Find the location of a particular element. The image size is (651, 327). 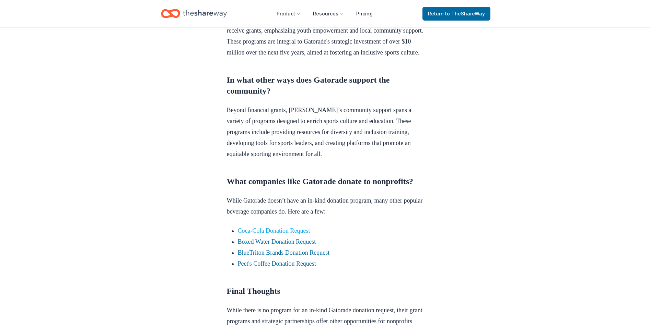

span: to TheShareWay is located at coordinates (465, 13).